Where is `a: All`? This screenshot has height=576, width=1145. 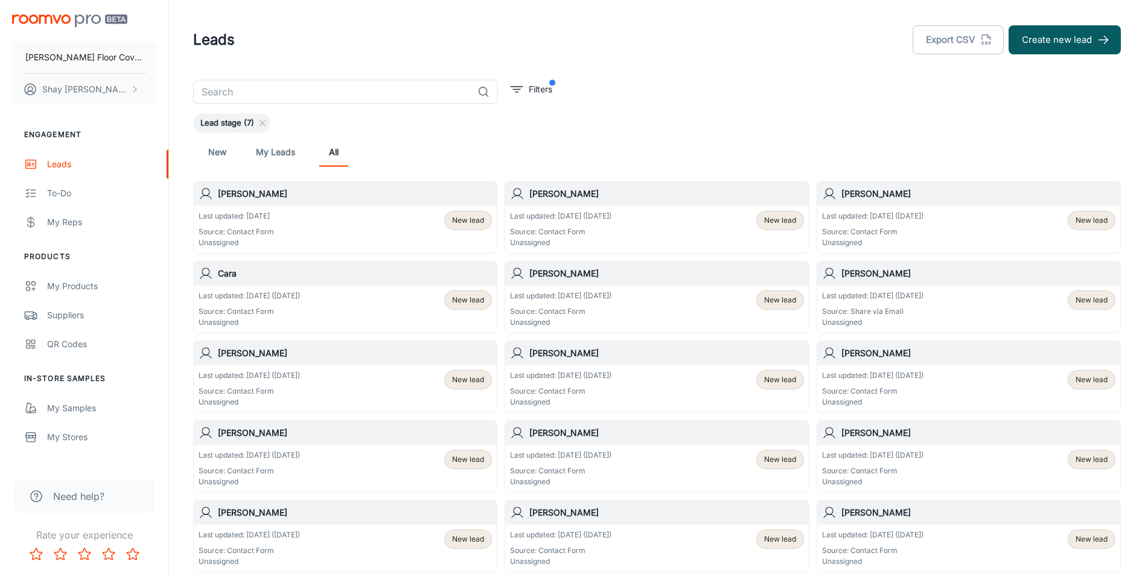
a: All is located at coordinates (334, 152).